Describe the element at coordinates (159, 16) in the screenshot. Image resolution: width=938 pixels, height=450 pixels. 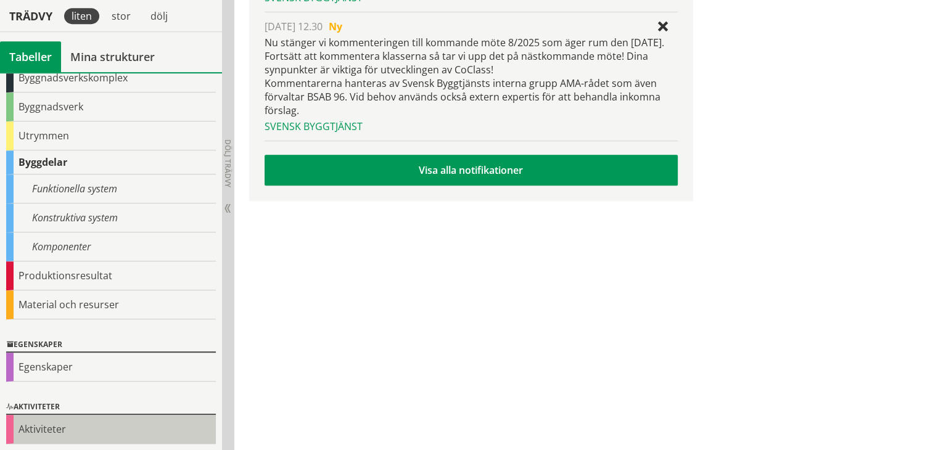
I see `div: dölj` at that location.